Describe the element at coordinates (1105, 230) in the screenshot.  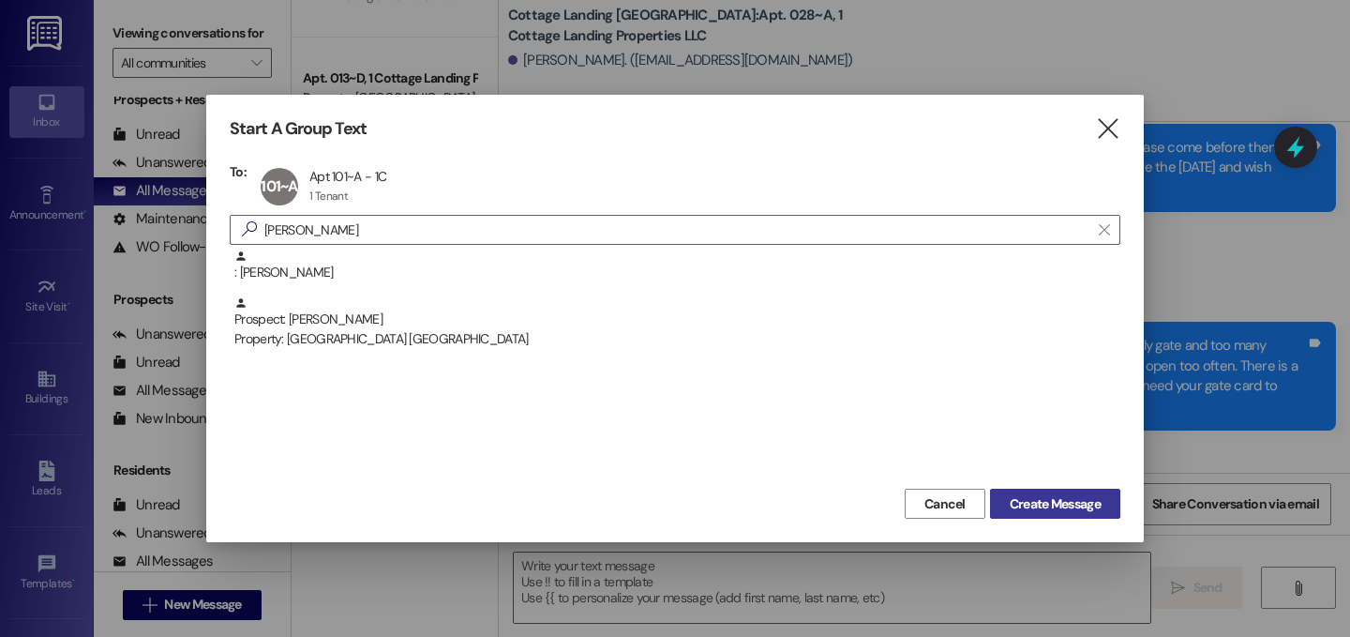
I see `button: Clear text` at that location.